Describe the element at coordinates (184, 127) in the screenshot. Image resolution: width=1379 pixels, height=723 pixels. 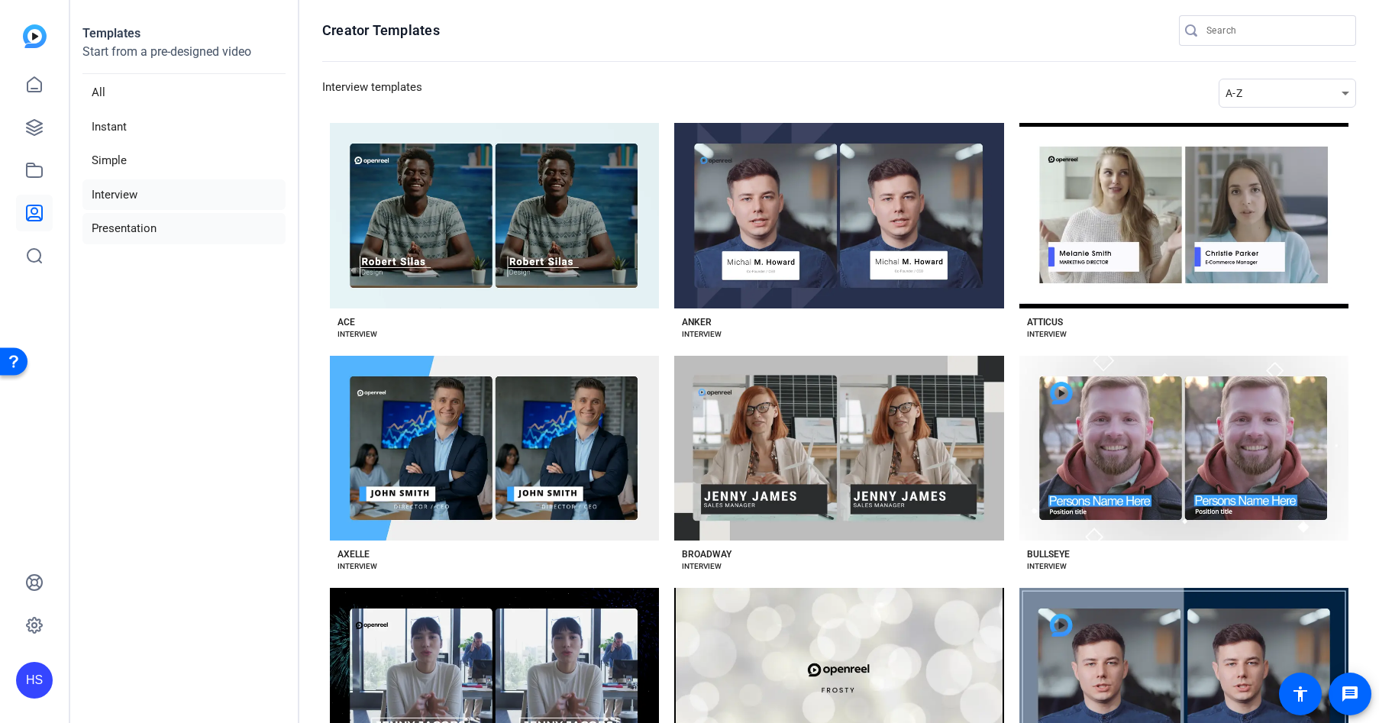
I see `li: Instant` at that location.